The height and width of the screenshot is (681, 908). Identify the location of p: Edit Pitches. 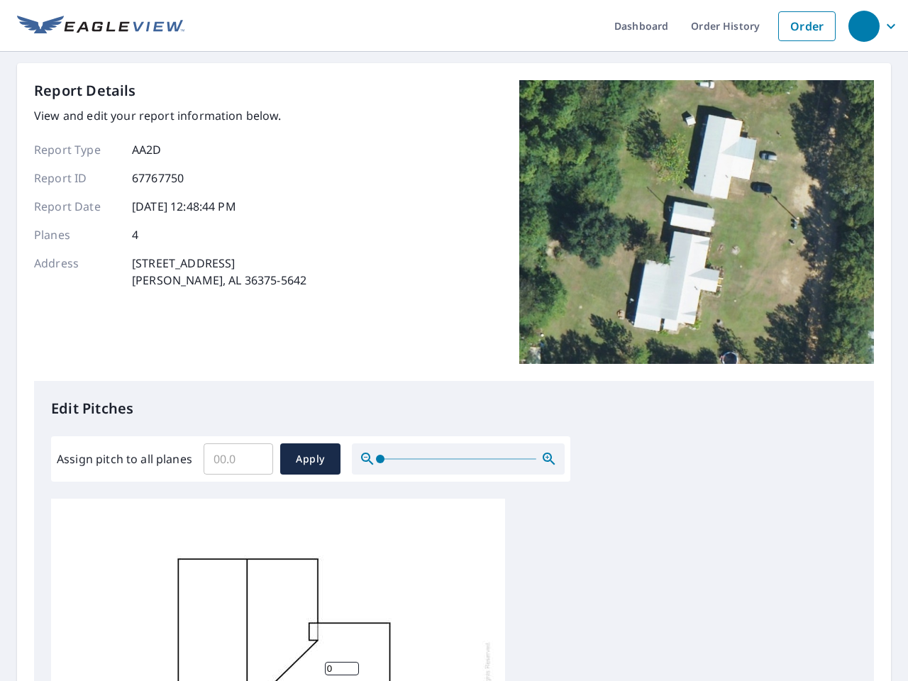
(454, 408).